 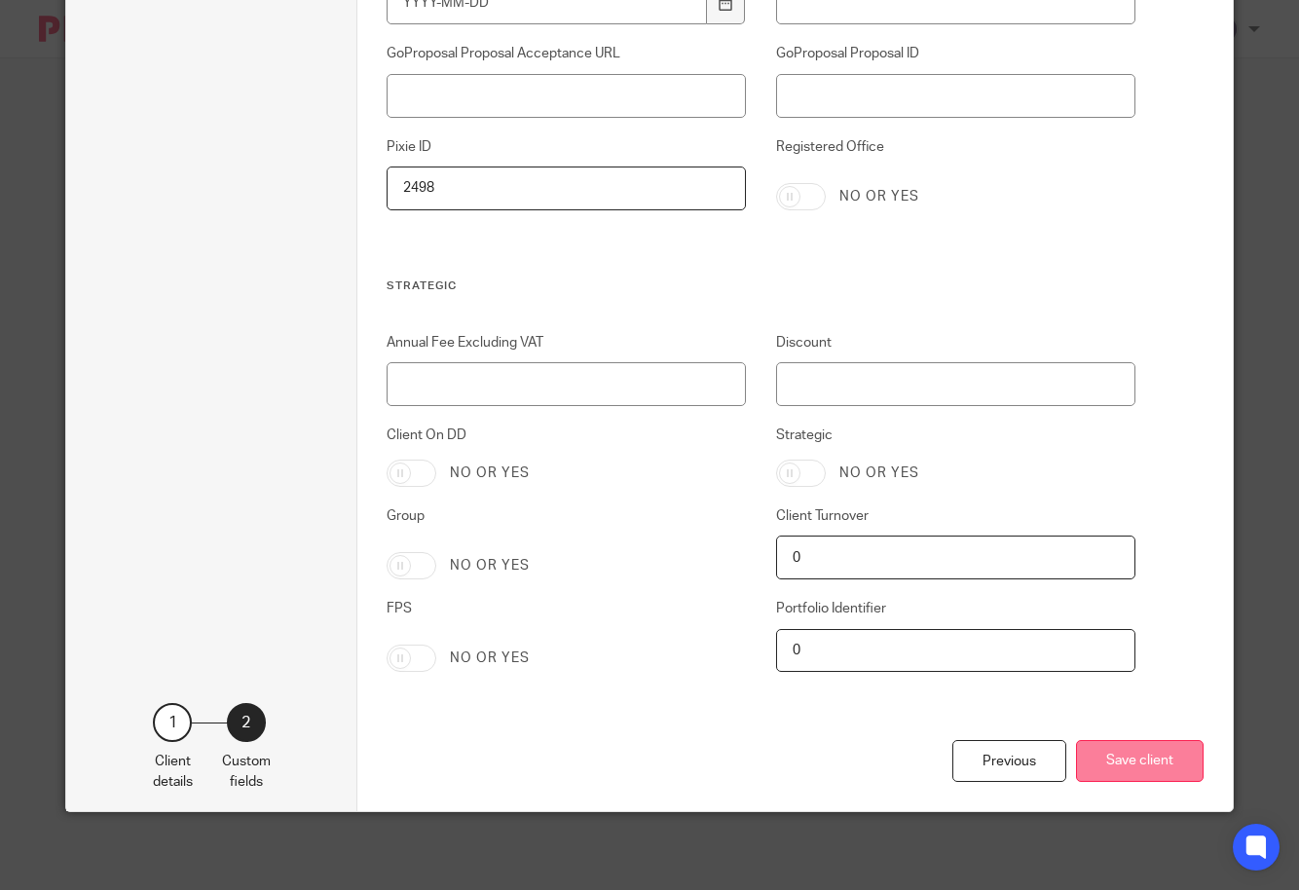 What do you see at coordinates (955, 516) in the screenshot?
I see `label: Client Turnover` at bounding box center [955, 516].